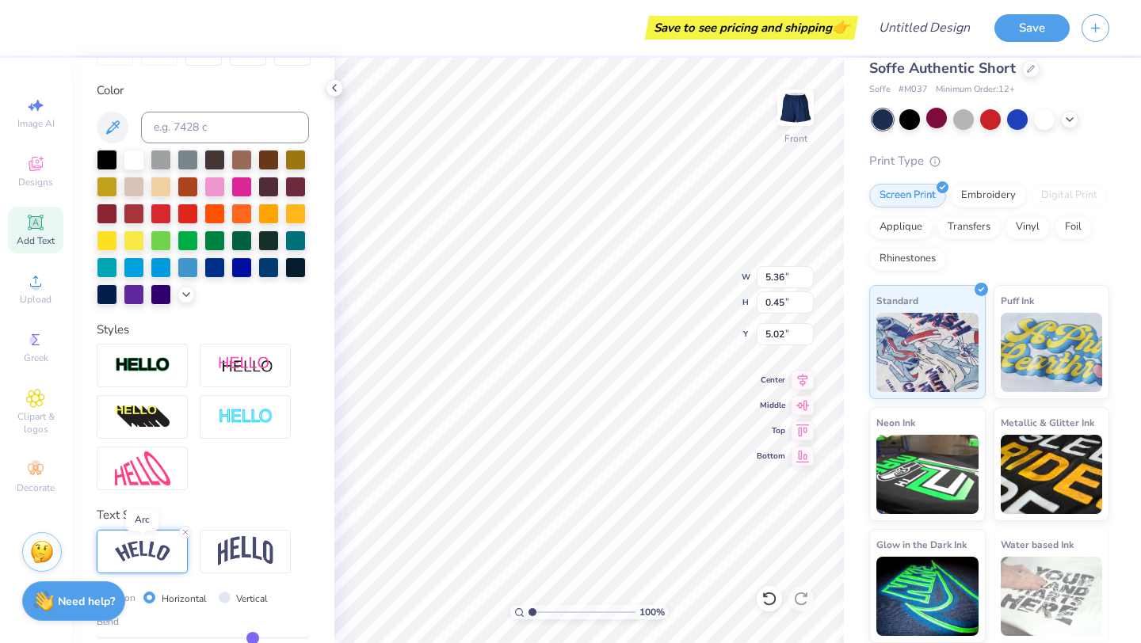 The image size is (1141, 643). Describe the element at coordinates (184, 599) in the screenshot. I see `label: Horizontal` at that location.